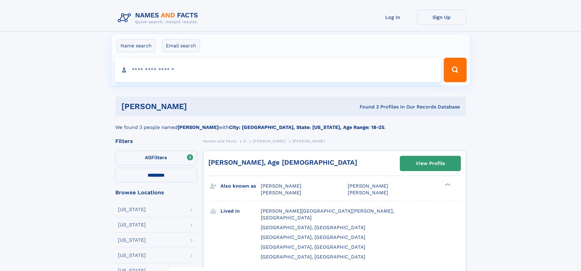 The width and height of the screenshot is (581, 271). What do you see at coordinates (291, 124) in the screenshot?
I see `div: We found 3 people named with .` at bounding box center [291, 124].